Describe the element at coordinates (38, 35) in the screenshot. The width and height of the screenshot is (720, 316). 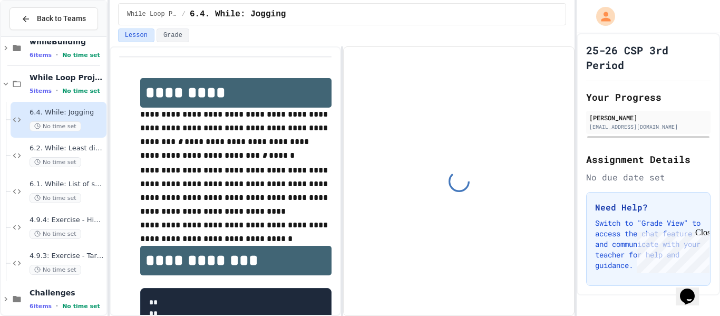
I see `div: Chat with us now!Close` at that location.